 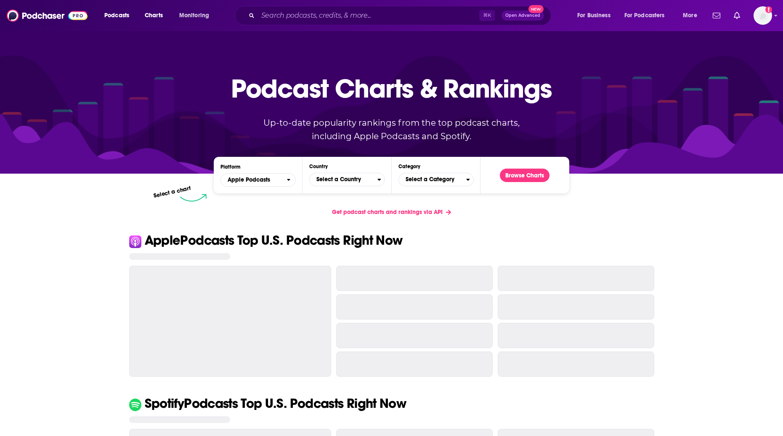 What do you see at coordinates (154, 16) in the screenshot?
I see `a: Charts` at bounding box center [154, 16].